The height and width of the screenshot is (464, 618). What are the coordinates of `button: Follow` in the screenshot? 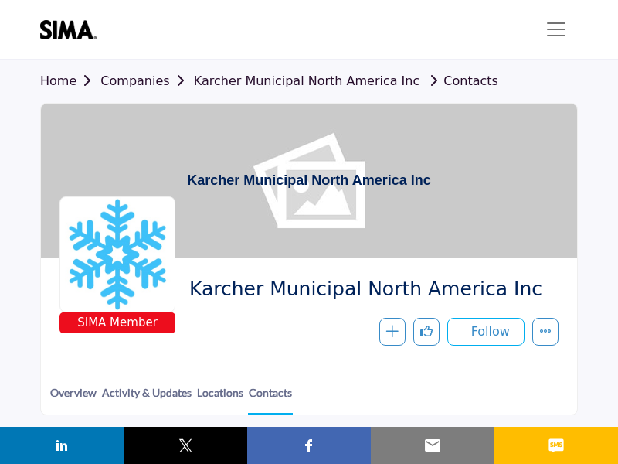 It's located at (486, 332).